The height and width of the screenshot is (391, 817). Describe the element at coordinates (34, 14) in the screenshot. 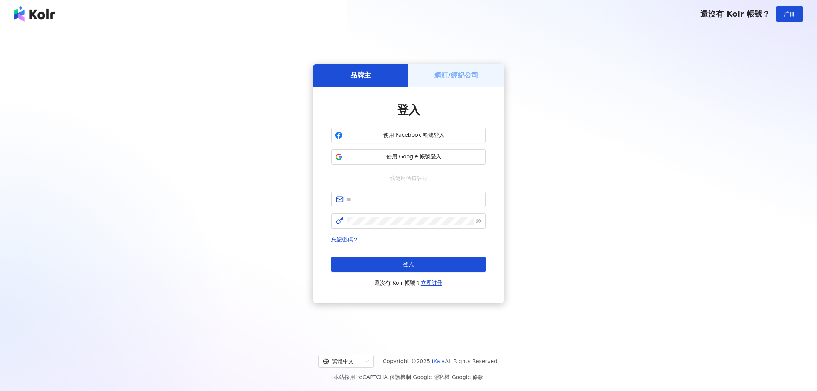

I see `img: logo` at that location.